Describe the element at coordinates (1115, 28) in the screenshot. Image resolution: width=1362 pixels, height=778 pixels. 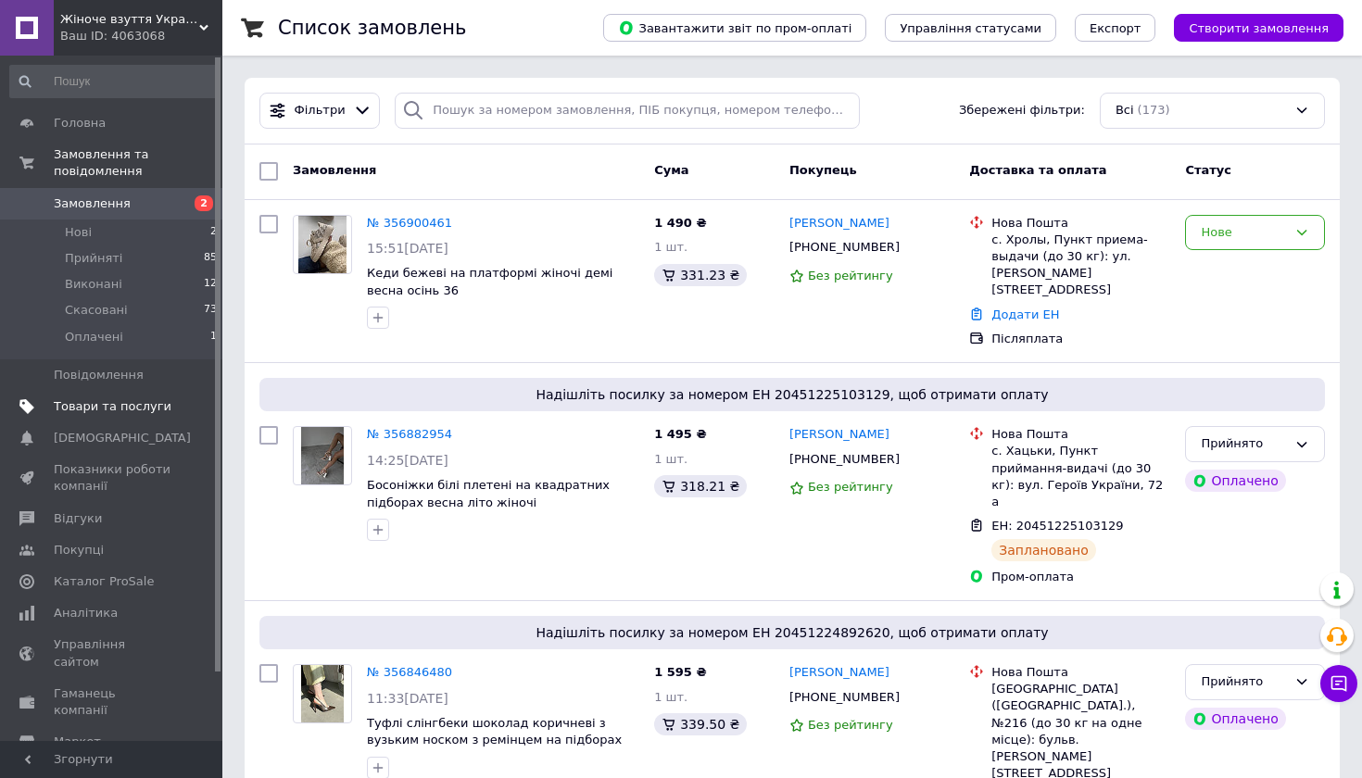
I see `button: Експорт` at that location.